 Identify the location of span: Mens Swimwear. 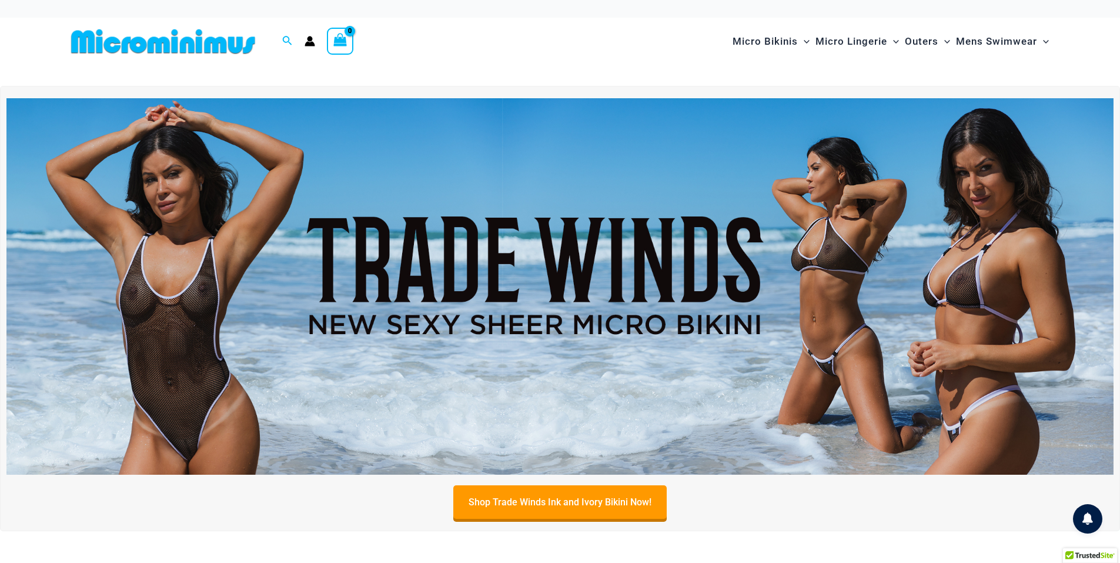
(997, 41).